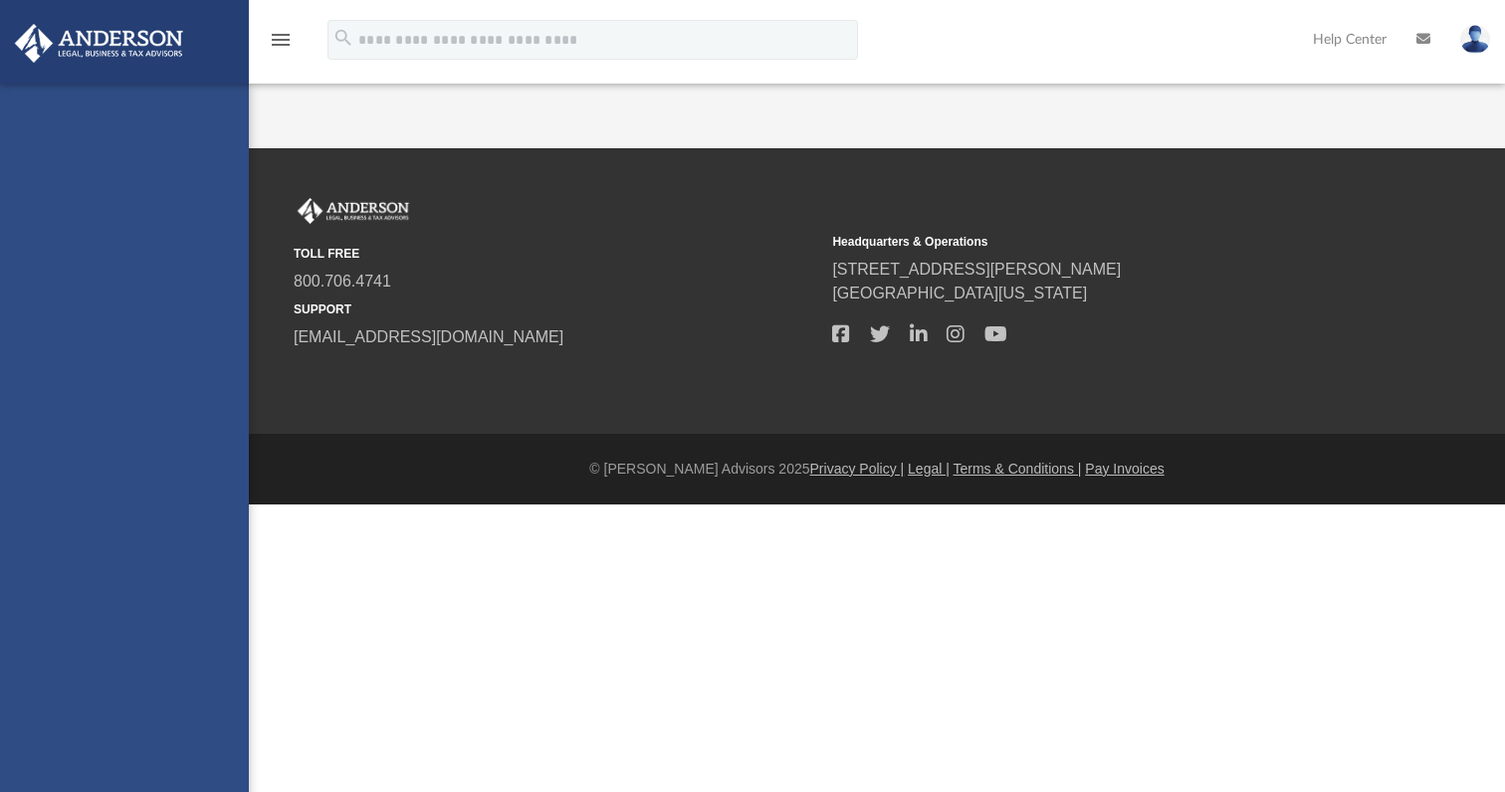  I want to click on i: menu, so click(281, 40).